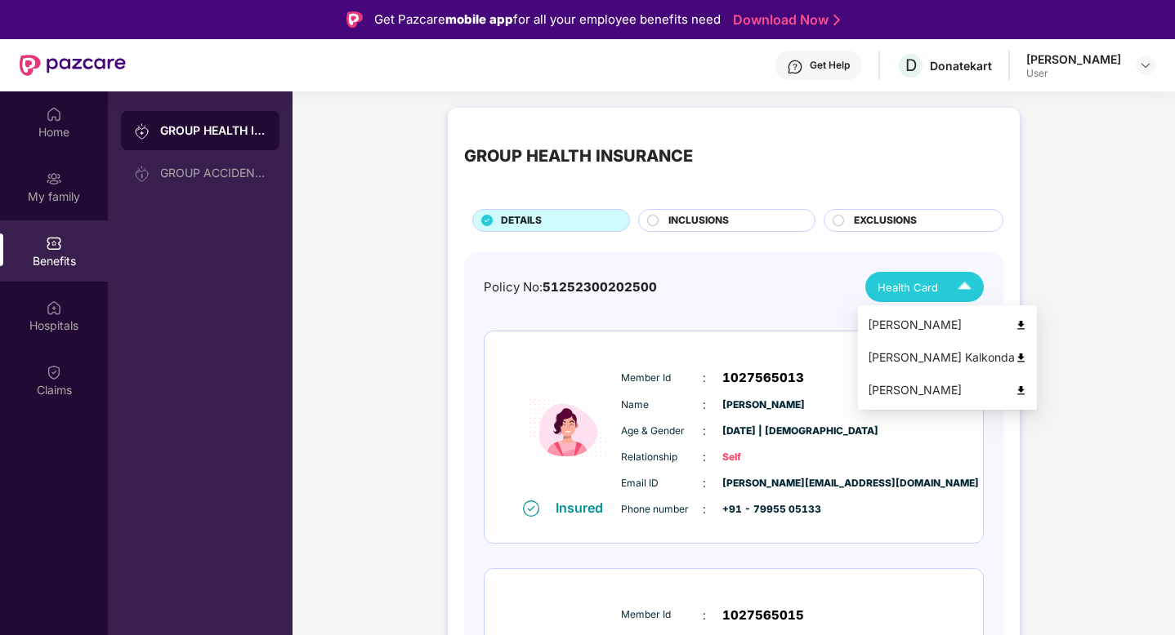  I want to click on img: svg+xml;base64,PHN2ZyBpZD0iRHJvcGRvd24tMzJ4MzIiIHhtbG5zPSJodHRwOi8vd3d3LnczLm9yZy8yMDAwL3N2ZyIgd2..., so click(1145, 65).